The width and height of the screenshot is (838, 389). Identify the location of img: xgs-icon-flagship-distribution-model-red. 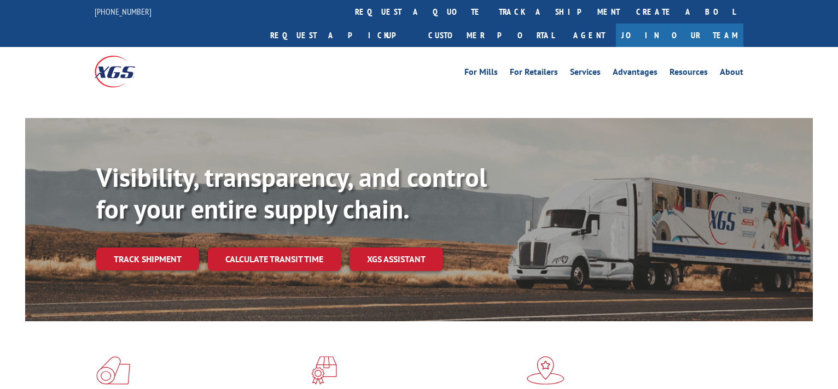
(545, 371).